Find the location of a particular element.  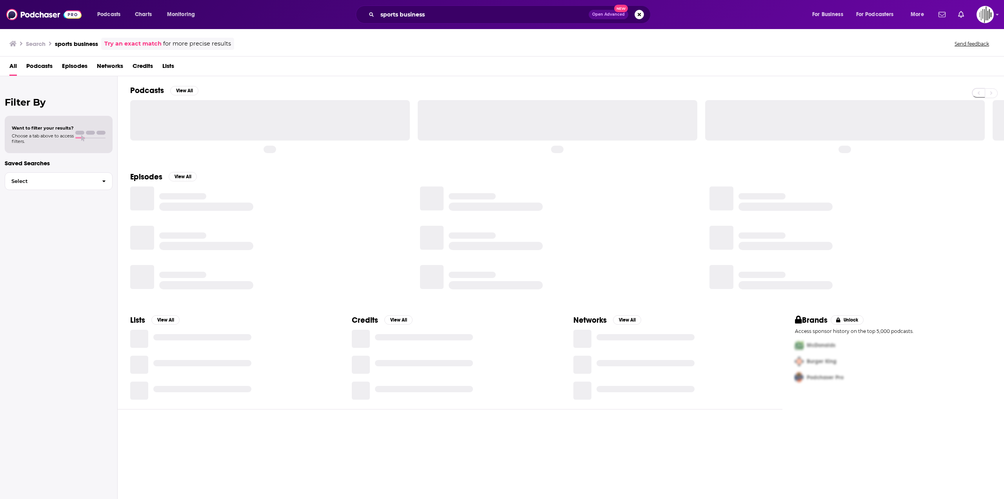

span: More is located at coordinates (917, 15).